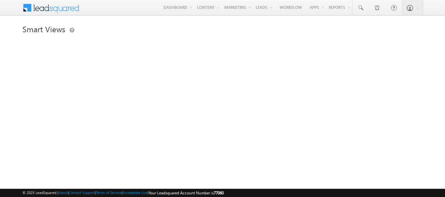  What do you see at coordinates (82, 193) in the screenshot?
I see `a: Contact Support` at bounding box center [82, 193].